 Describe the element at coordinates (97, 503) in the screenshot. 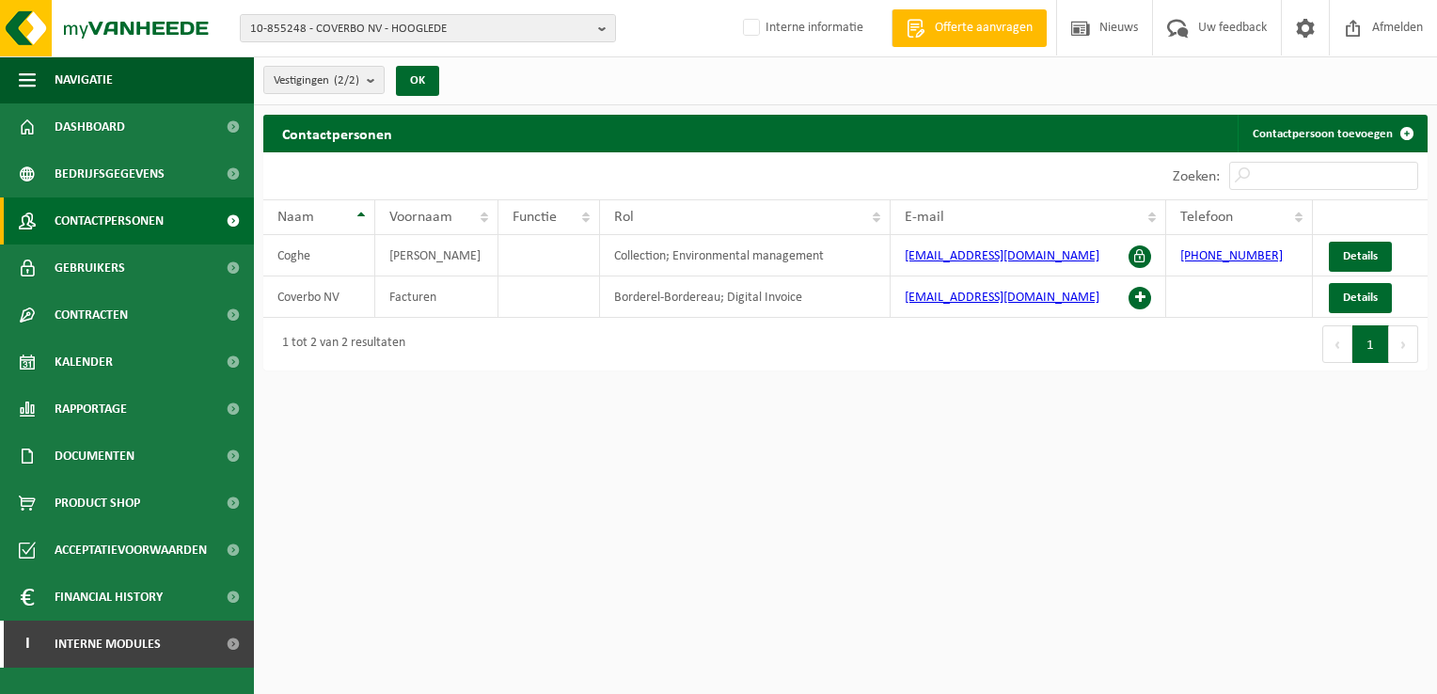

I see `span: Product Shop` at that location.